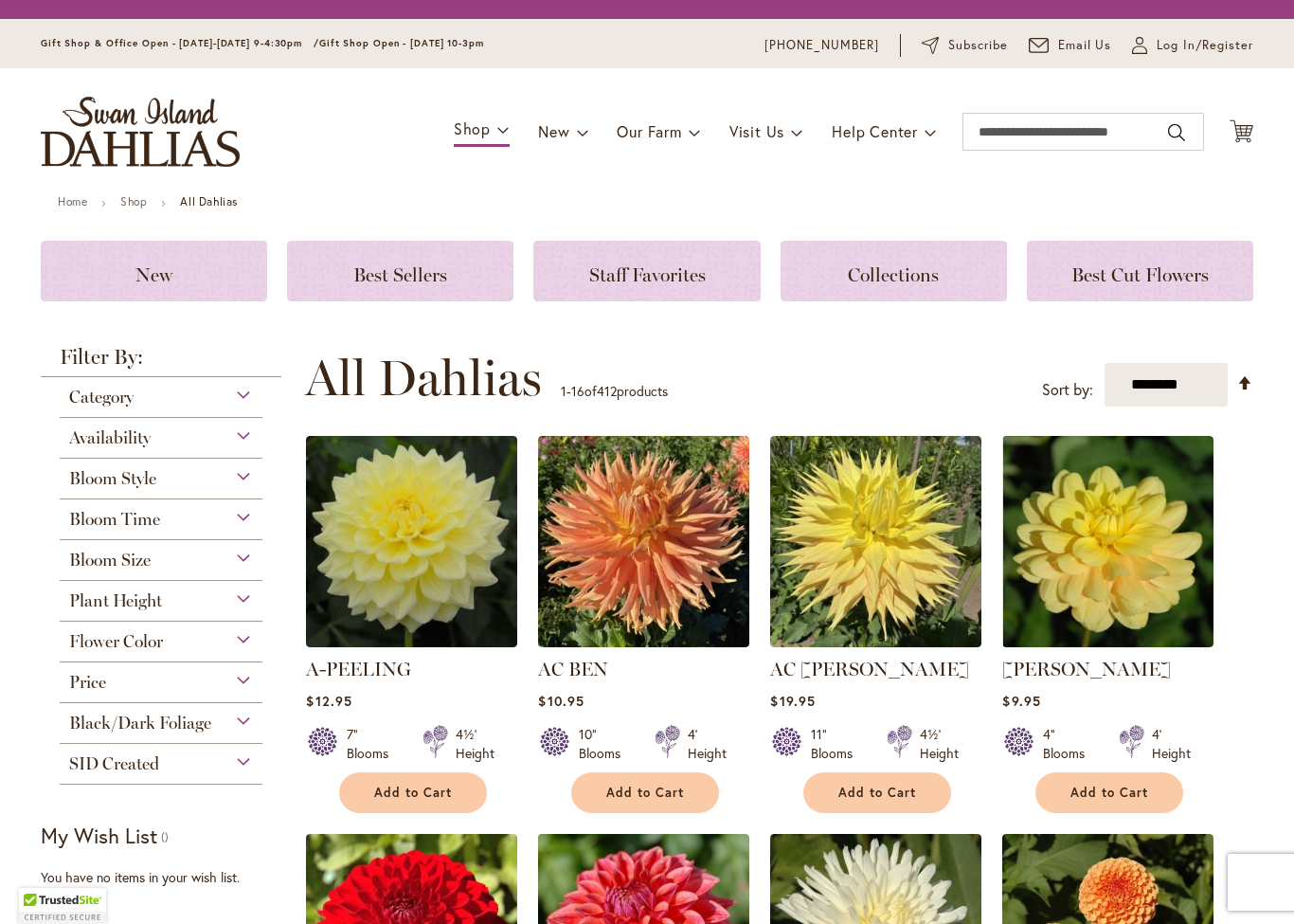 The height and width of the screenshot is (924, 1294). Describe the element at coordinates (116, 642) in the screenshot. I see `span: Flower Color` at that location.